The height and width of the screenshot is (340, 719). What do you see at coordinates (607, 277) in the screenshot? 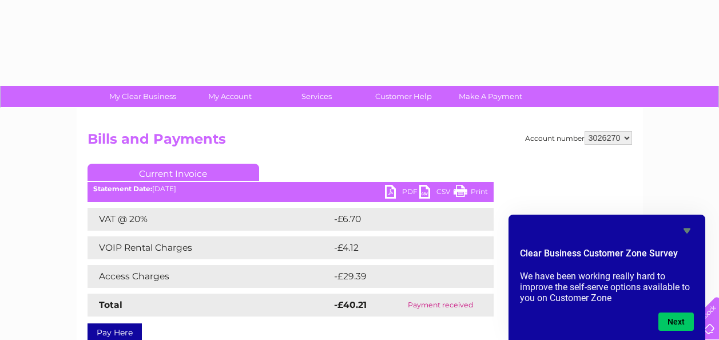
I see `div: Clear Business Customer Zone Survey` at bounding box center [607, 277].